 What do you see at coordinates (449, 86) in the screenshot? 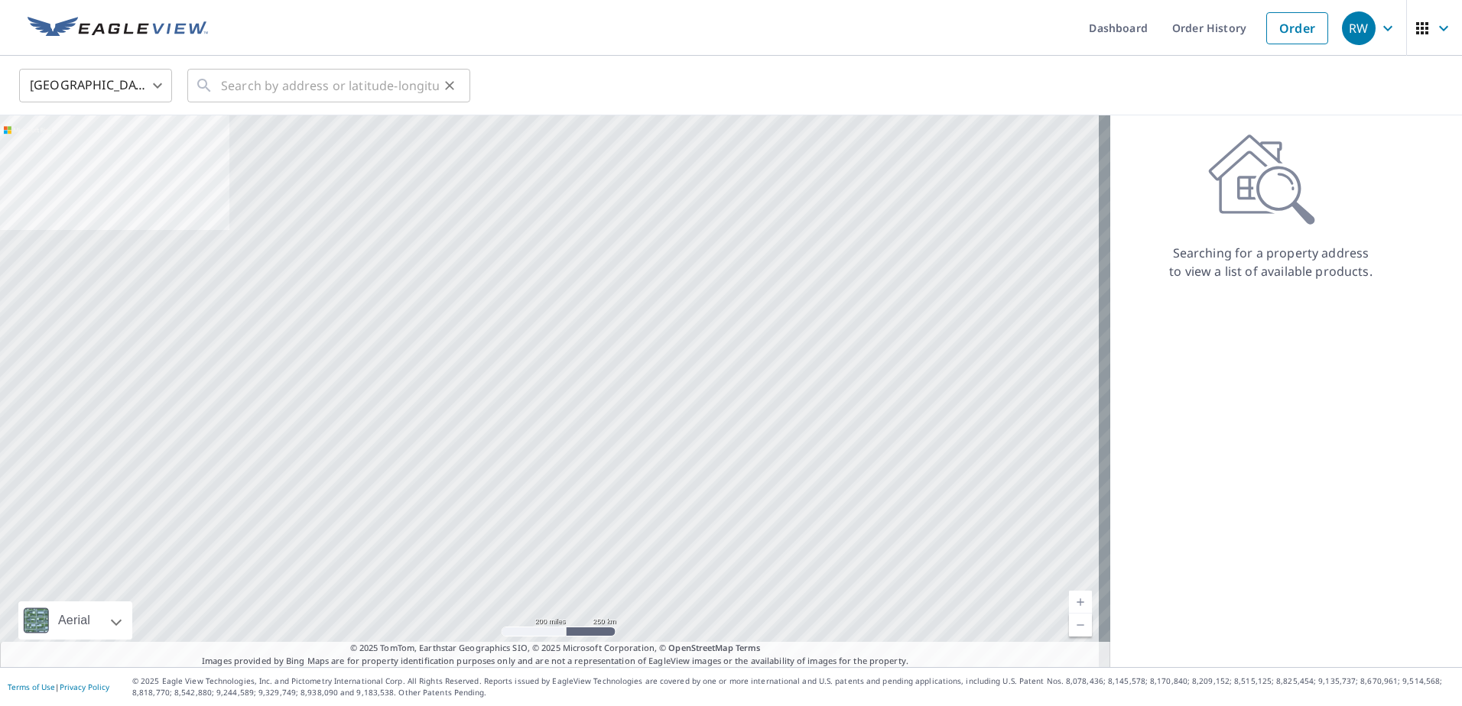
I see `button: Clear` at bounding box center [449, 86].